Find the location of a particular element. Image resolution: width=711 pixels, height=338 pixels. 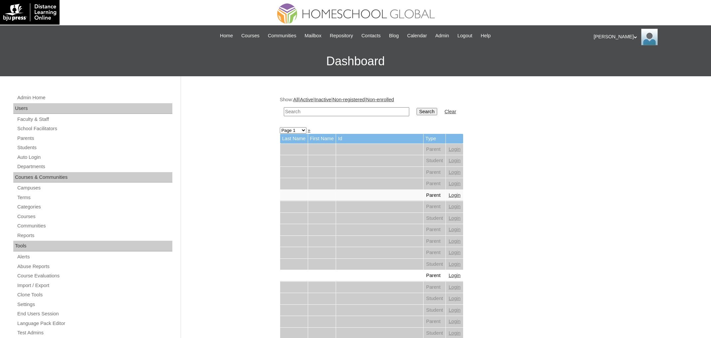

td: First Name is located at coordinates (322, 138).